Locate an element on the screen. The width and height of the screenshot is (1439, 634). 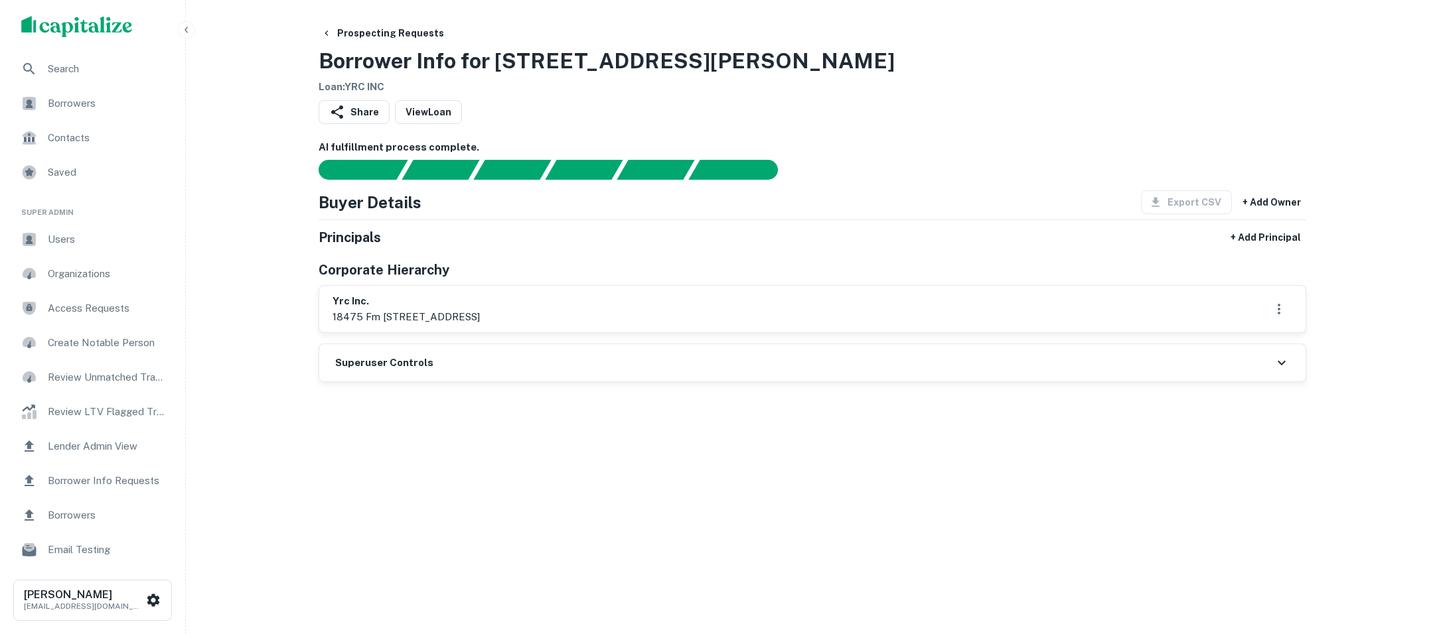
a: Access Requests is located at coordinates (92, 309).